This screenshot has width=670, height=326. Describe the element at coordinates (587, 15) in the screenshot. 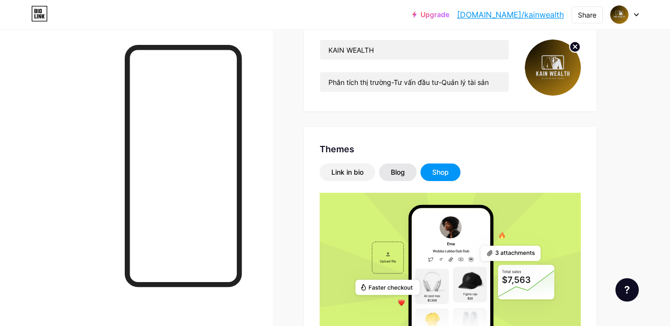

I see `div: Share` at that location.